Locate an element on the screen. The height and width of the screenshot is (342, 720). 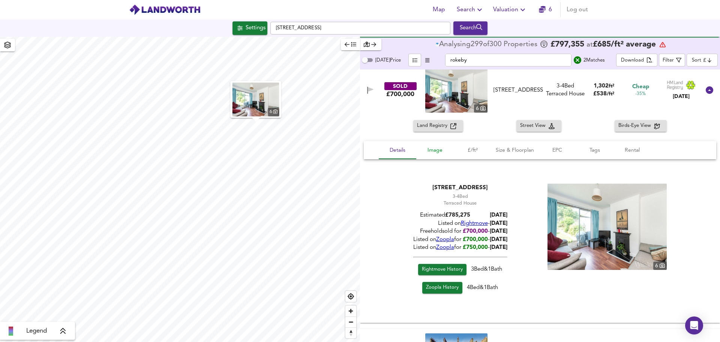
span: Zoopla is located at coordinates (445, 247).